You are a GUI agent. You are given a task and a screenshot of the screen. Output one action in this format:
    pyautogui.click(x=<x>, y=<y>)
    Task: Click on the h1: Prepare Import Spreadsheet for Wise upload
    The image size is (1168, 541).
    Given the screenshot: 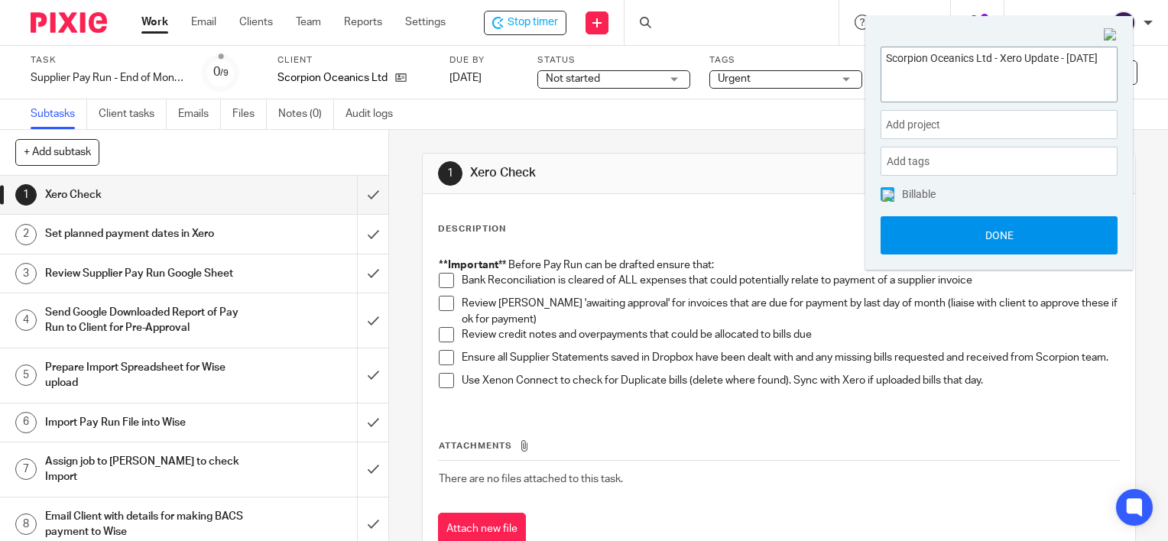 What is the action you would take?
    pyautogui.click(x=144, y=375)
    